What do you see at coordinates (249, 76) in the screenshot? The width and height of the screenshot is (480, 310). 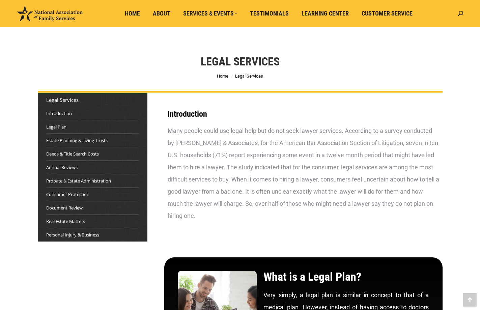 I see `span: Legal Services` at bounding box center [249, 76].